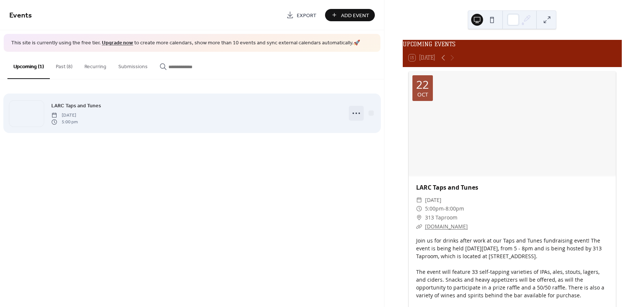  What do you see at coordinates (64, 65) in the screenshot?
I see `button: Past (8)` at bounding box center [64, 65].